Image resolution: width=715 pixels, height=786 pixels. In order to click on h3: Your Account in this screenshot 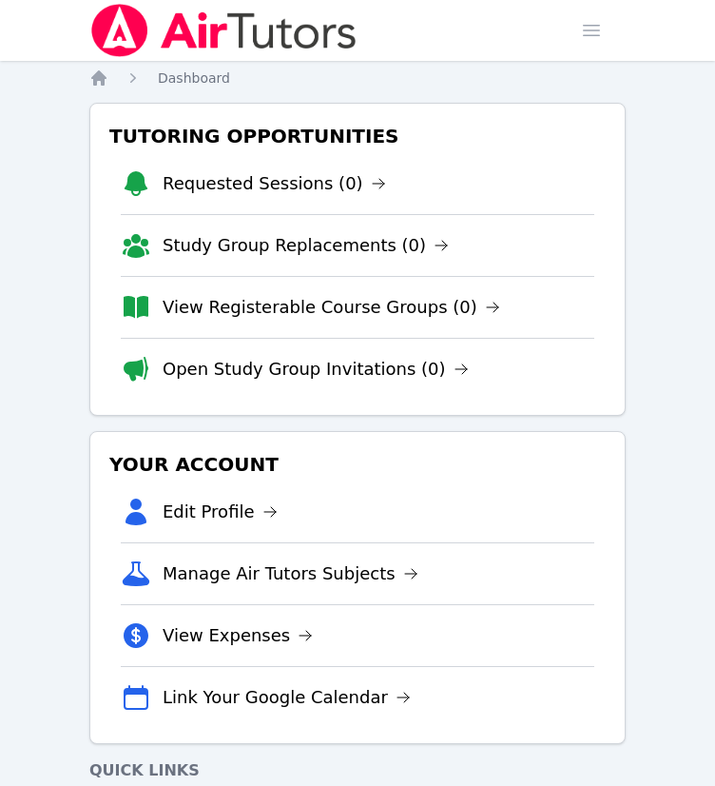, I will do `click(358, 464)`.